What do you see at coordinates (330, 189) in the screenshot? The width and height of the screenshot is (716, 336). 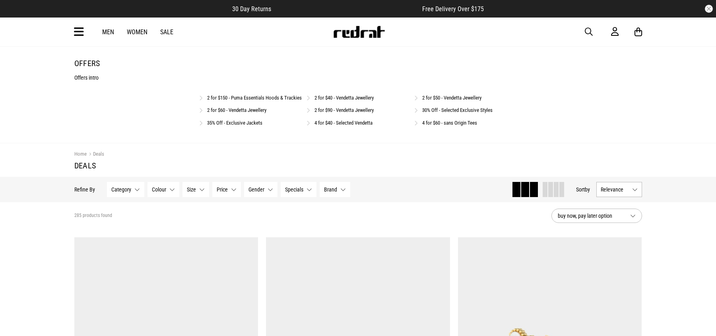 I see `span: Brand` at bounding box center [330, 189].